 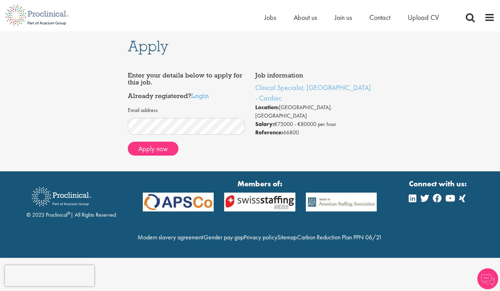 I want to click on img: Proclinical Recruitment, so click(x=61, y=197).